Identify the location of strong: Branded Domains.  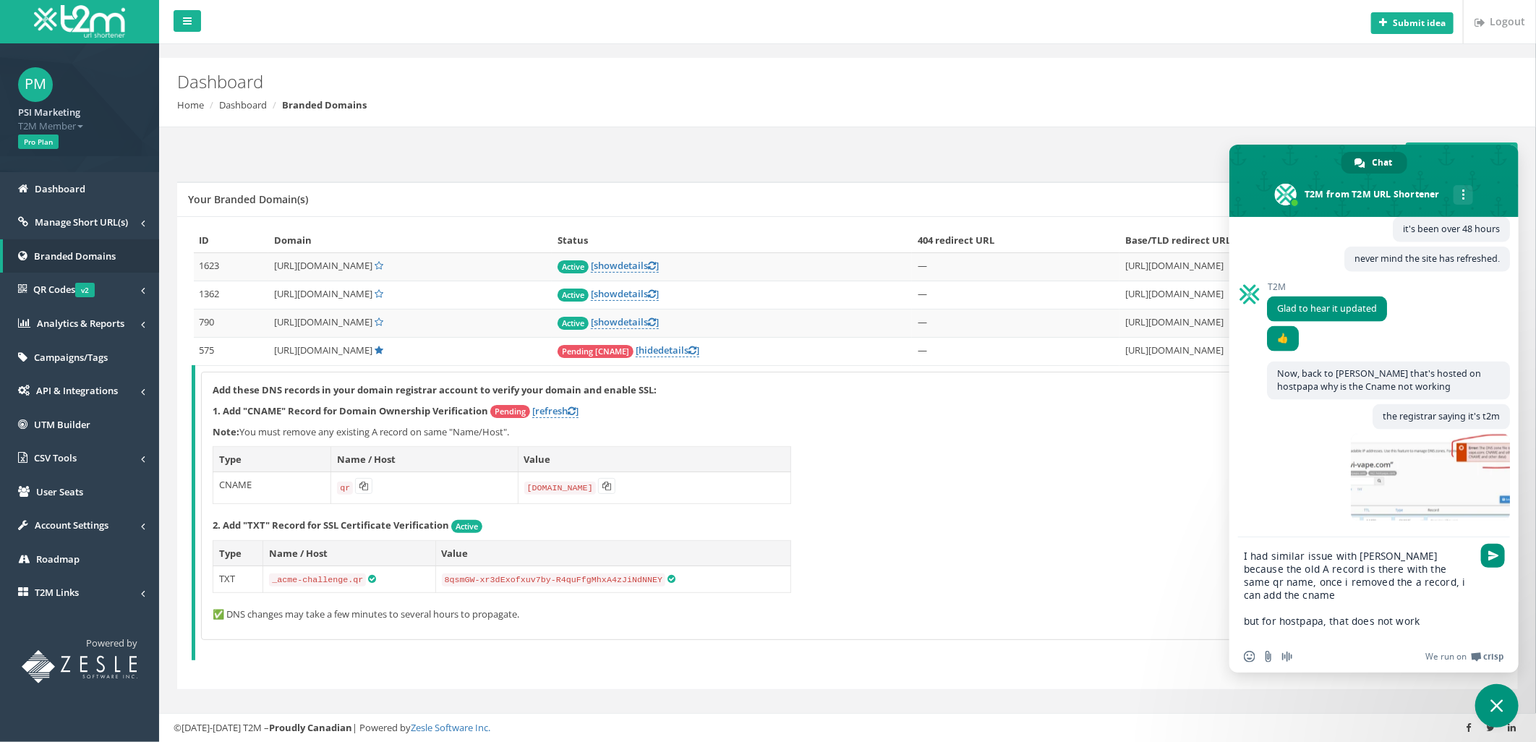
(324, 105).